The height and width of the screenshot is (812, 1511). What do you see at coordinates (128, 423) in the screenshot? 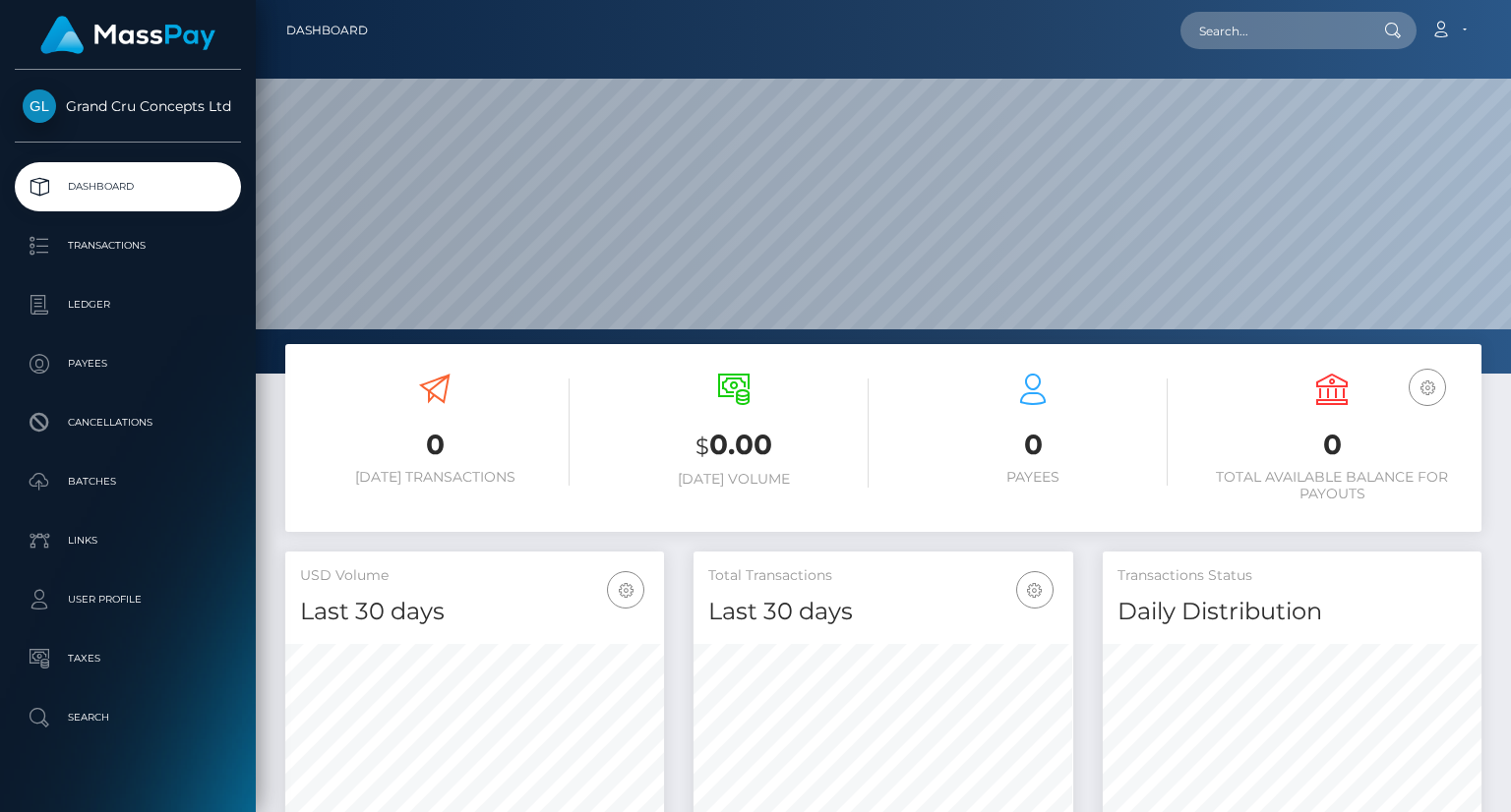
I see `p: Cancellations` at bounding box center [128, 423].